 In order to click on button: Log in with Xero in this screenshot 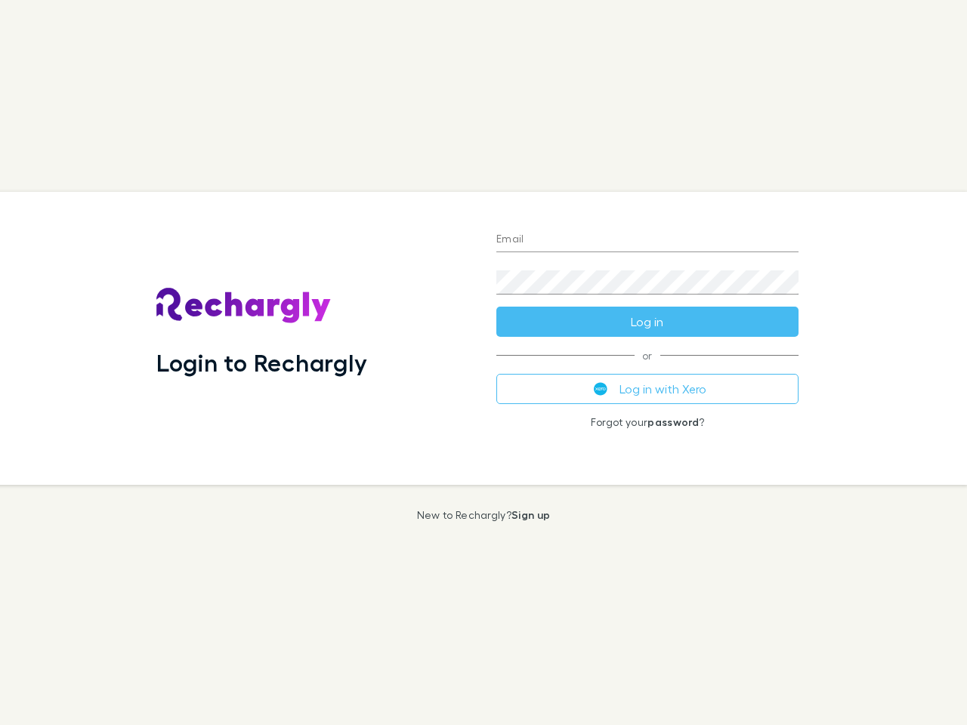, I will do `click(647, 389)`.